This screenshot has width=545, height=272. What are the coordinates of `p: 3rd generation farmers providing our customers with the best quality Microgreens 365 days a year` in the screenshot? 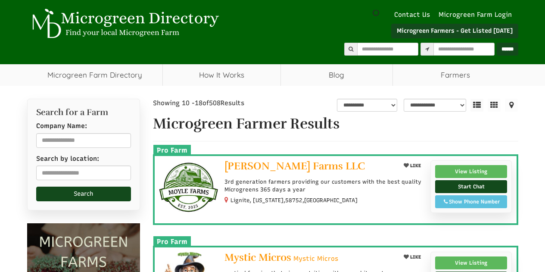 It's located at (324, 186).